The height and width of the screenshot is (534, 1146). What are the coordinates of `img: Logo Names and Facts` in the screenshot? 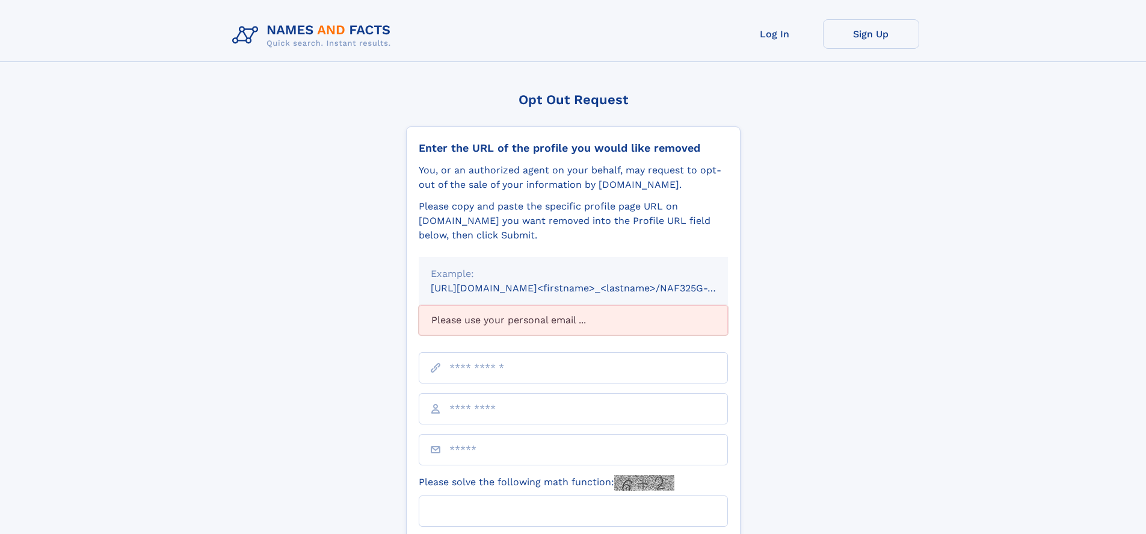 It's located at (314, 35).